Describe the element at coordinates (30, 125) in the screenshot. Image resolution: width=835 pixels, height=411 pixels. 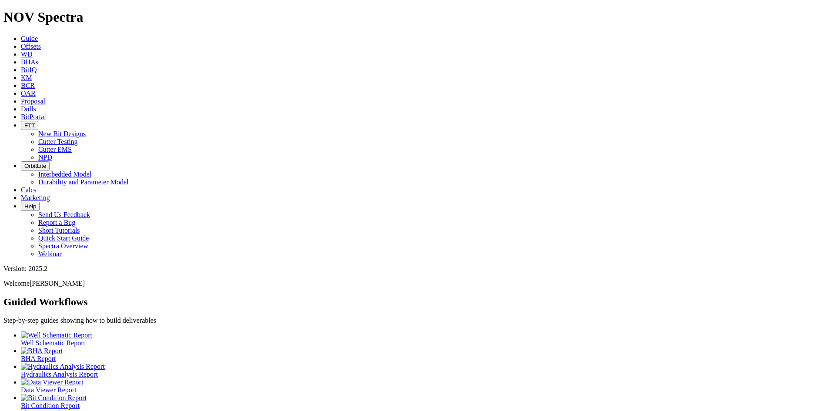
I see `span: FTT` at that location.